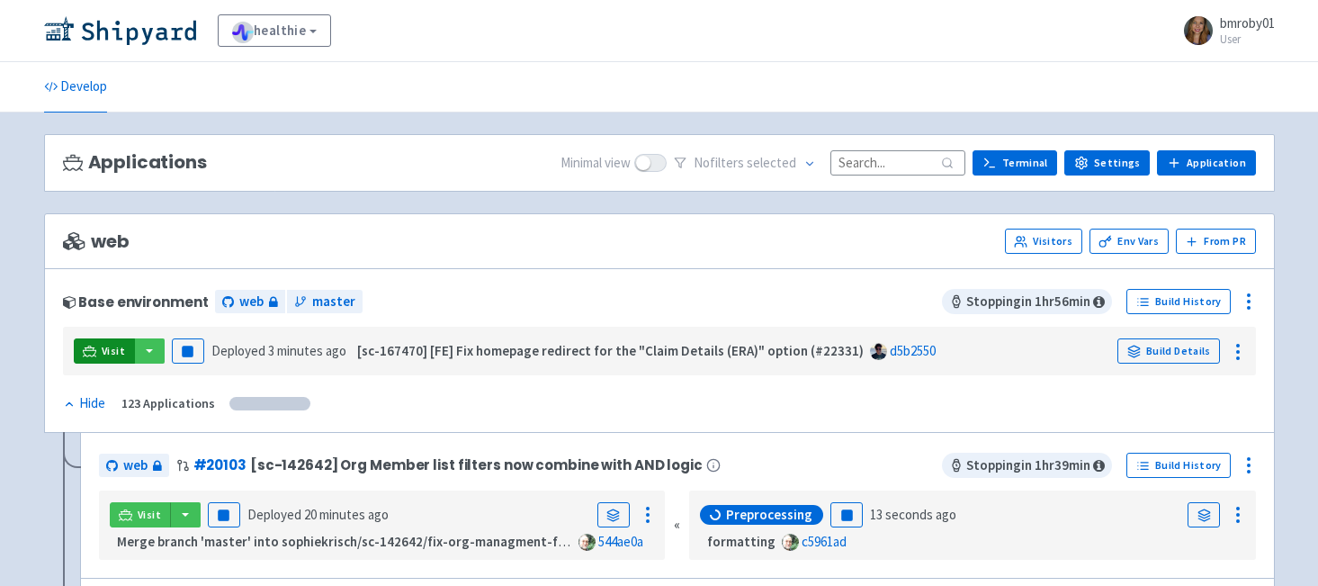  What do you see at coordinates (913, 514) in the screenshot?
I see `time: 13 seconds ago` at bounding box center [913, 514].